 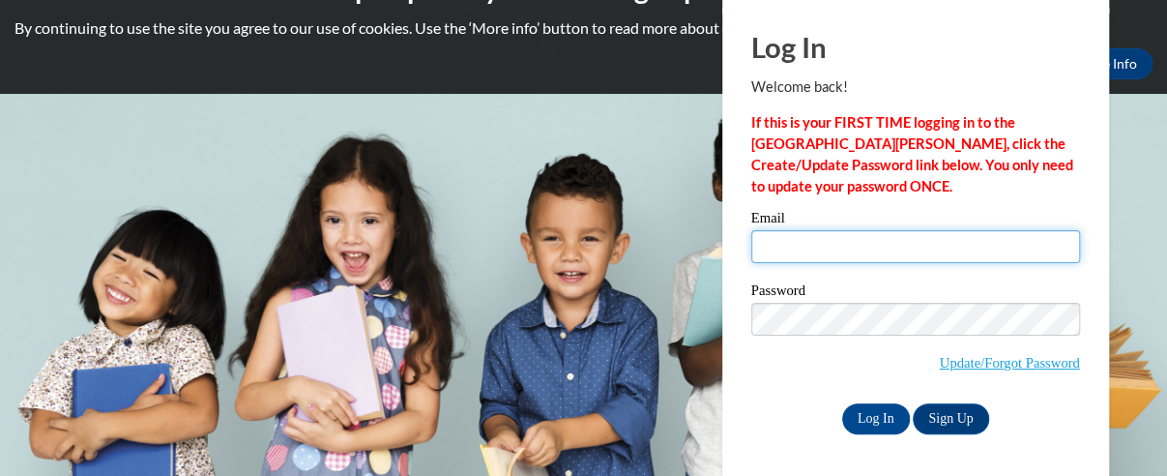 What do you see at coordinates (876, 419) in the screenshot?
I see `input: Log In` at bounding box center [876, 419].